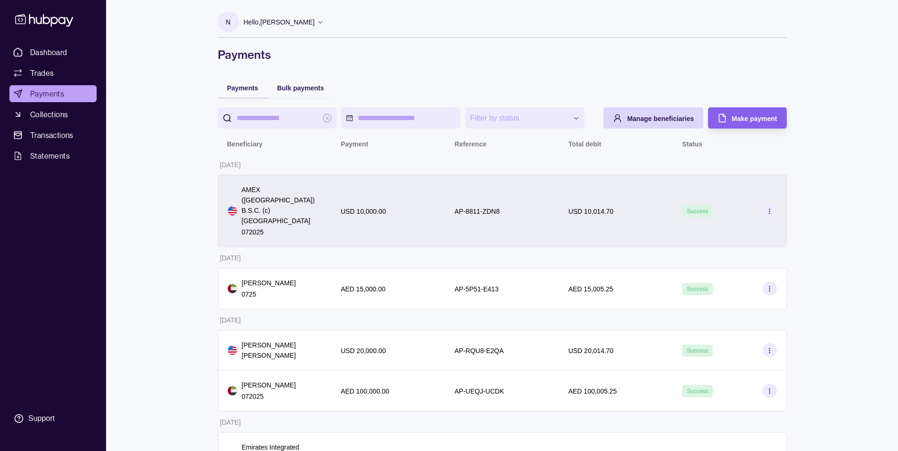 This screenshot has width=898, height=451. I want to click on p: AED 15,005.25, so click(590, 289).